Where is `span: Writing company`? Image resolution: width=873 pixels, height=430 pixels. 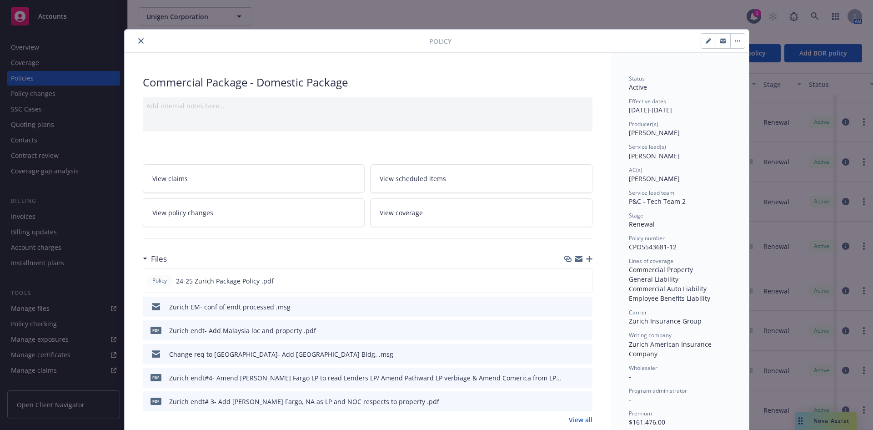
span: Writing company is located at coordinates (650, 335).